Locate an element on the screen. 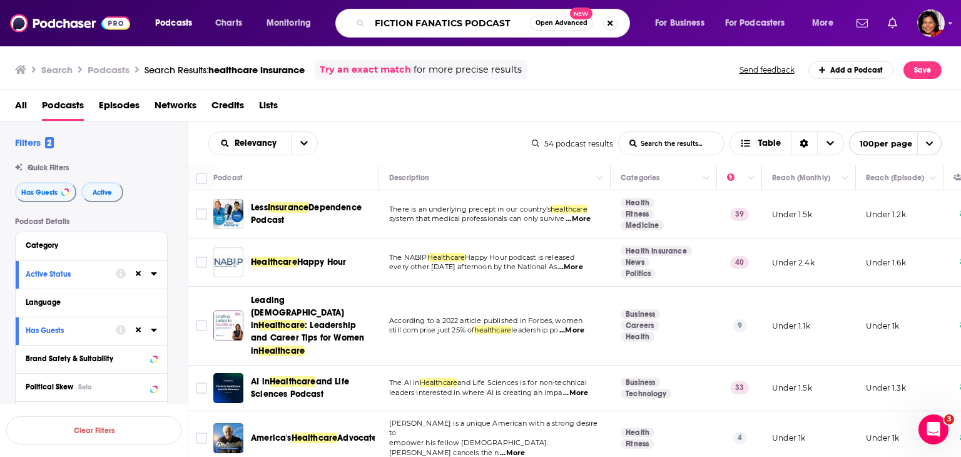 Image resolution: width=961 pixels, height=457 pixels. button: Language is located at coordinates (91, 302).